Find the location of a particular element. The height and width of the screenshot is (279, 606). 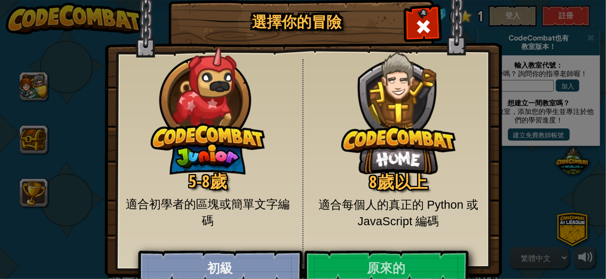

img: CodeCombat 原創英雄角色 is located at coordinates (398, 104).